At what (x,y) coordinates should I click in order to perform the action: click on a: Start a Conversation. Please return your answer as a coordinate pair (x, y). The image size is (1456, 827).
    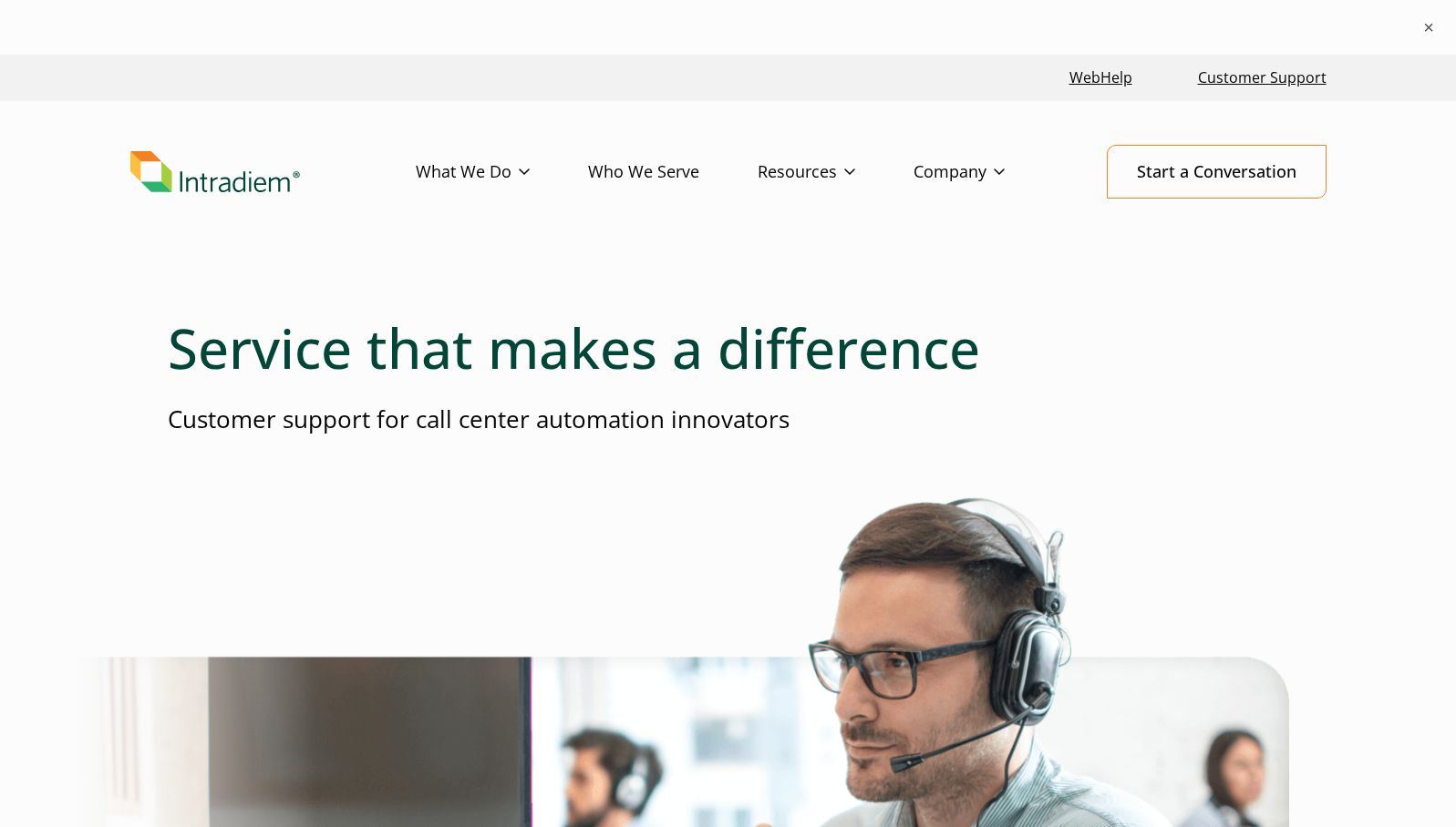
    Looking at the image, I should click on (1217, 172).